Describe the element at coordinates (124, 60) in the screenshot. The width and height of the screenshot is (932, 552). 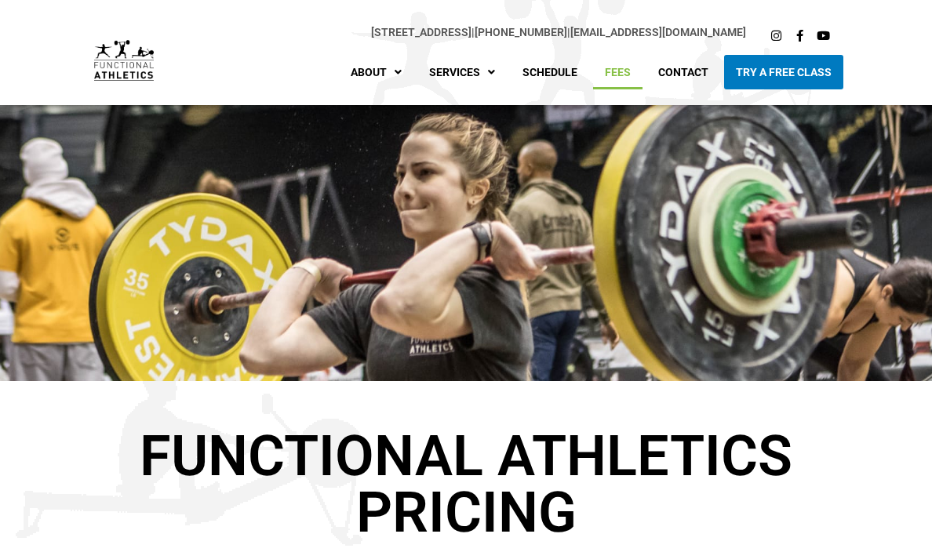
I see `img: default-logo` at that location.